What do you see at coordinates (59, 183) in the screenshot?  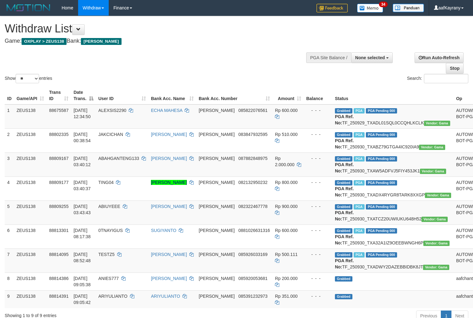 I see `span: 88809177` at bounding box center [59, 183].